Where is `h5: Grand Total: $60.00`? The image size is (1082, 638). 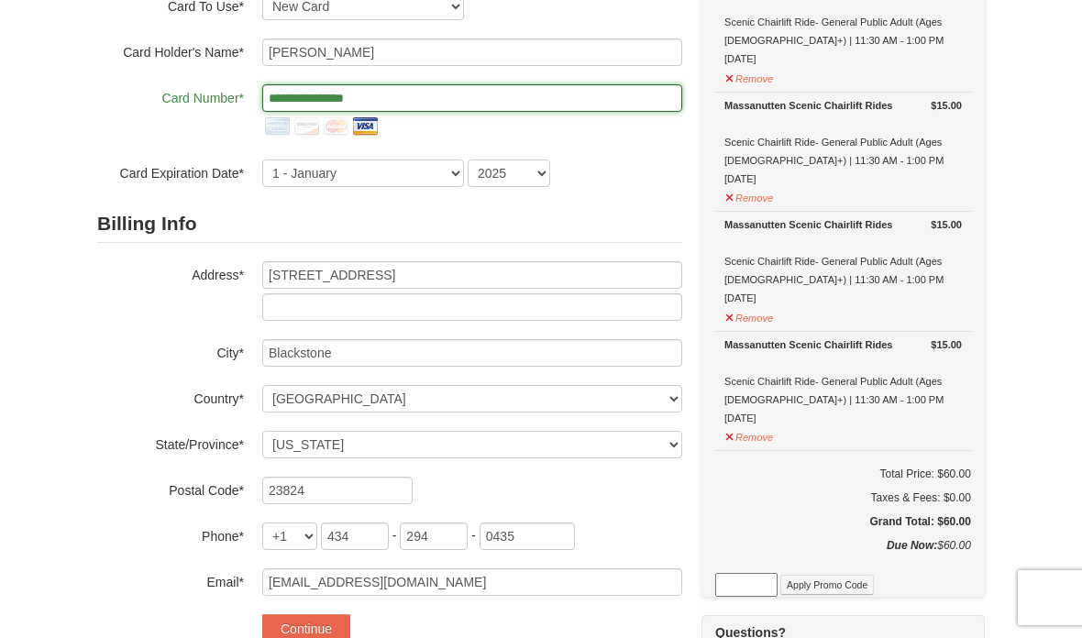
h5: Grand Total: $60.00 is located at coordinates (843, 522).